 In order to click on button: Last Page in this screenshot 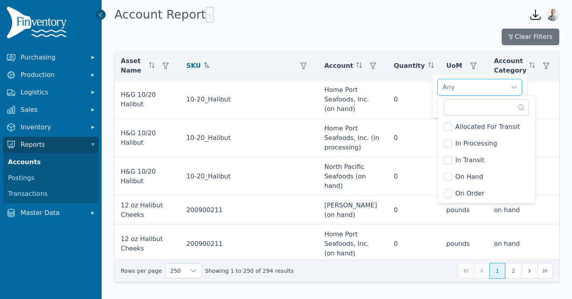, I will do `click(545, 271)`.